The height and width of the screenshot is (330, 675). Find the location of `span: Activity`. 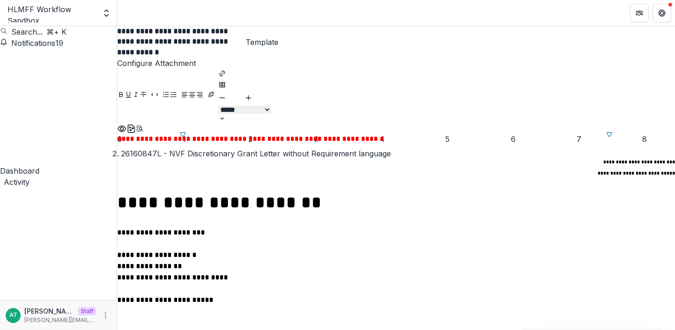

span: Activity is located at coordinates (16, 182).